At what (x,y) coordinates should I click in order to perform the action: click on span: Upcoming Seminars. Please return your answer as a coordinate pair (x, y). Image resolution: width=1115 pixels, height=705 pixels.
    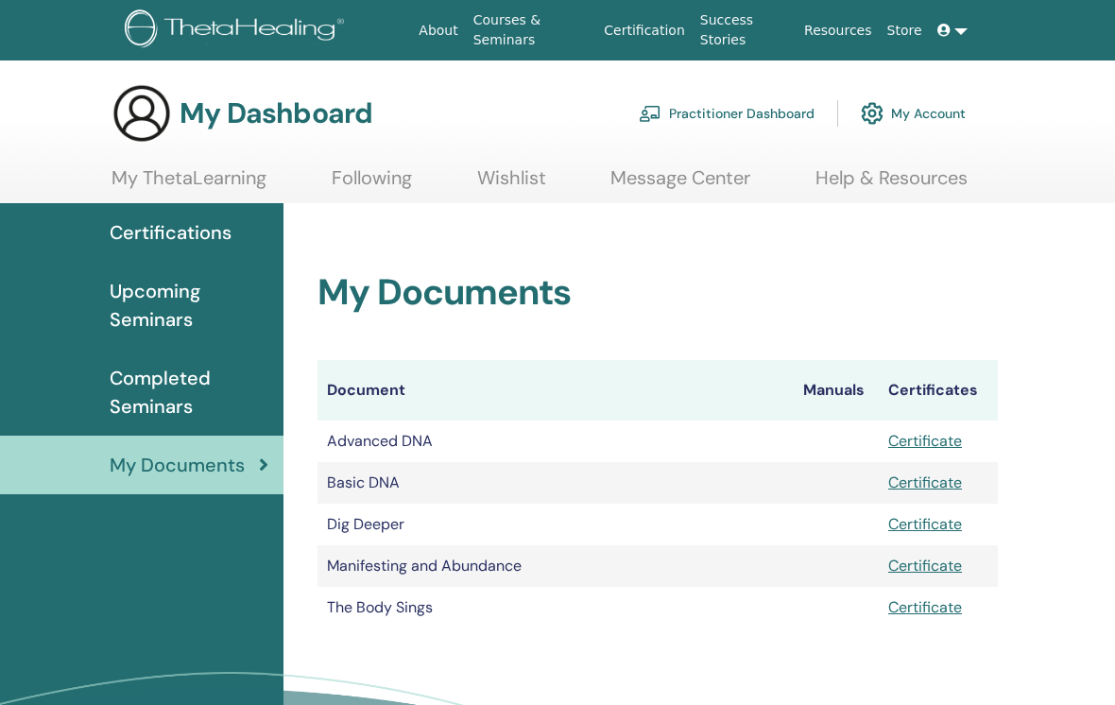
    Looking at the image, I should click on (189, 305).